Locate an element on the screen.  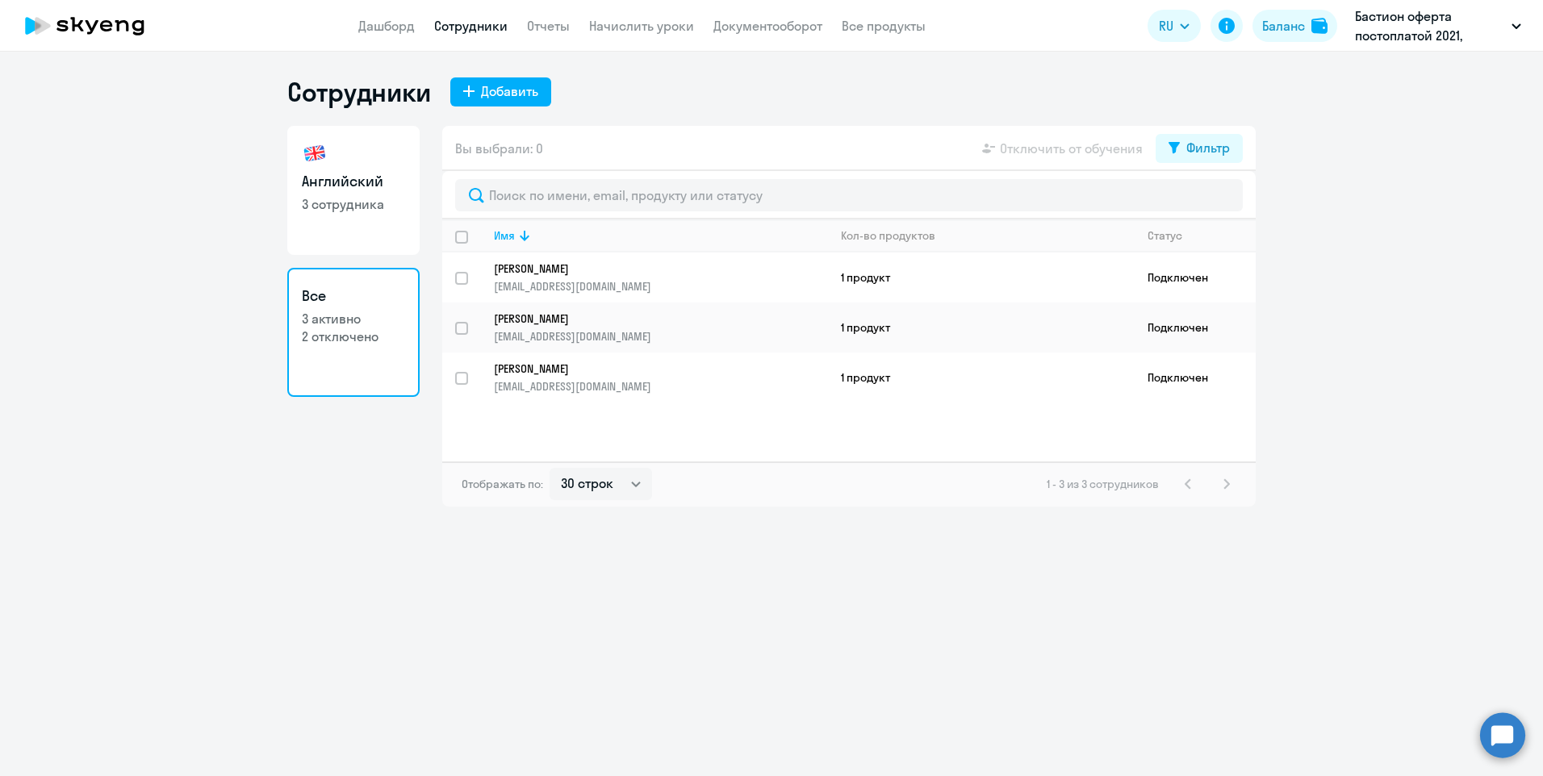
button: Бастион оферта постоплатой 2021, БАСТИОН, АО is located at coordinates (1438, 26).